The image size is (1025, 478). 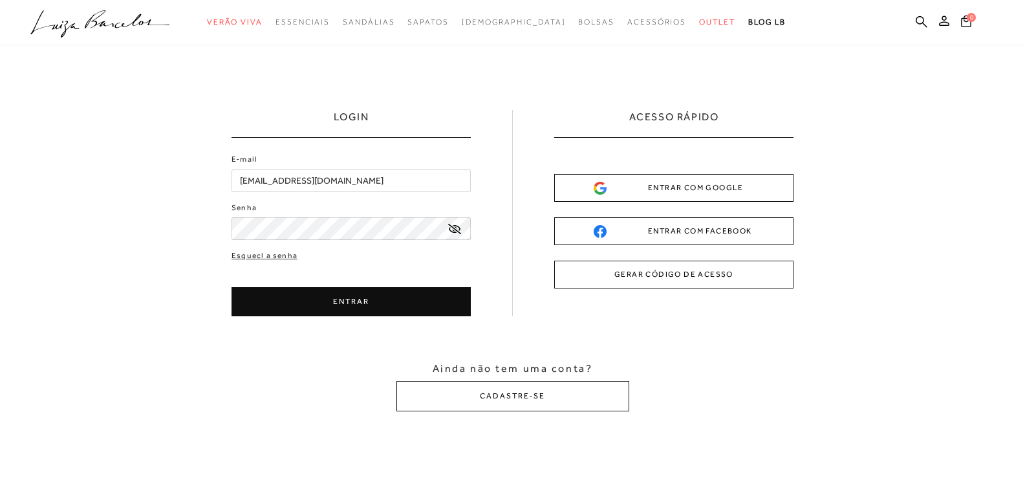 What do you see at coordinates (966, 23) in the screenshot?
I see `button: 0` at bounding box center [966, 23].